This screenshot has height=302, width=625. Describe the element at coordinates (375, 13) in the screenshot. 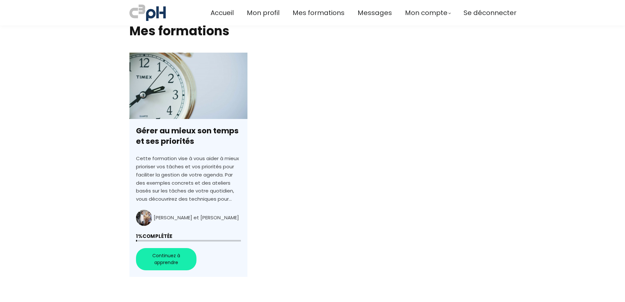

I see `span: Messages` at that location.